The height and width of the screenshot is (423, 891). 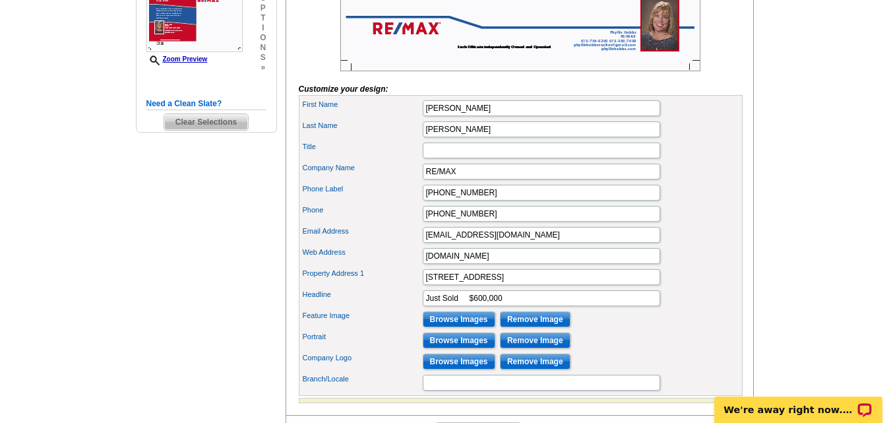 What do you see at coordinates (263, 28) in the screenshot?
I see `span: i` at bounding box center [263, 28].